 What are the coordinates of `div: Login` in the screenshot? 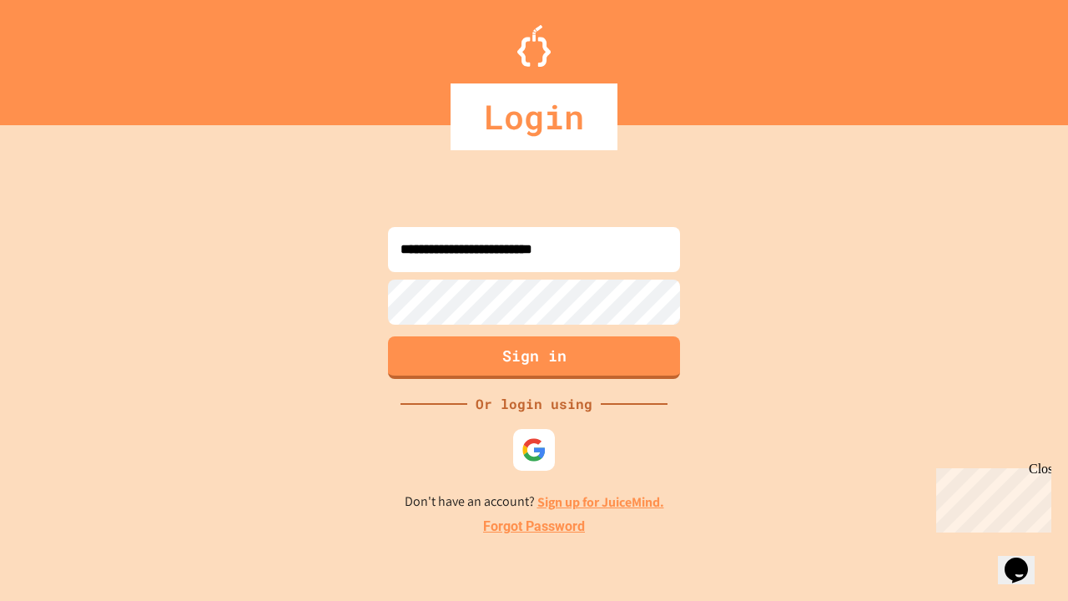 It's located at (534, 117).